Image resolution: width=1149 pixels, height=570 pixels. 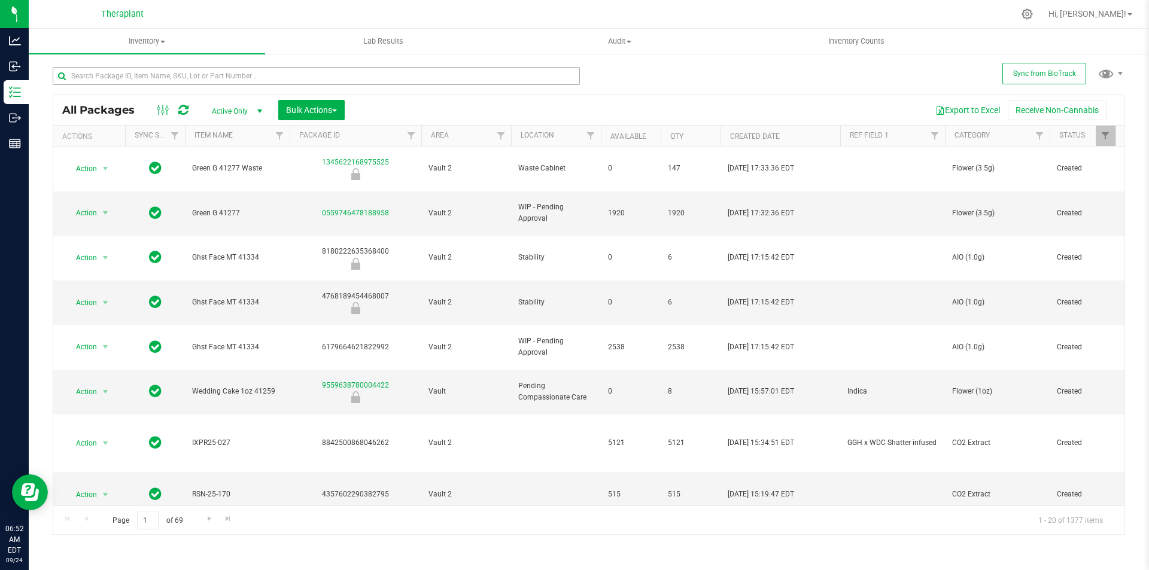 I want to click on a: Category, so click(x=972, y=135).